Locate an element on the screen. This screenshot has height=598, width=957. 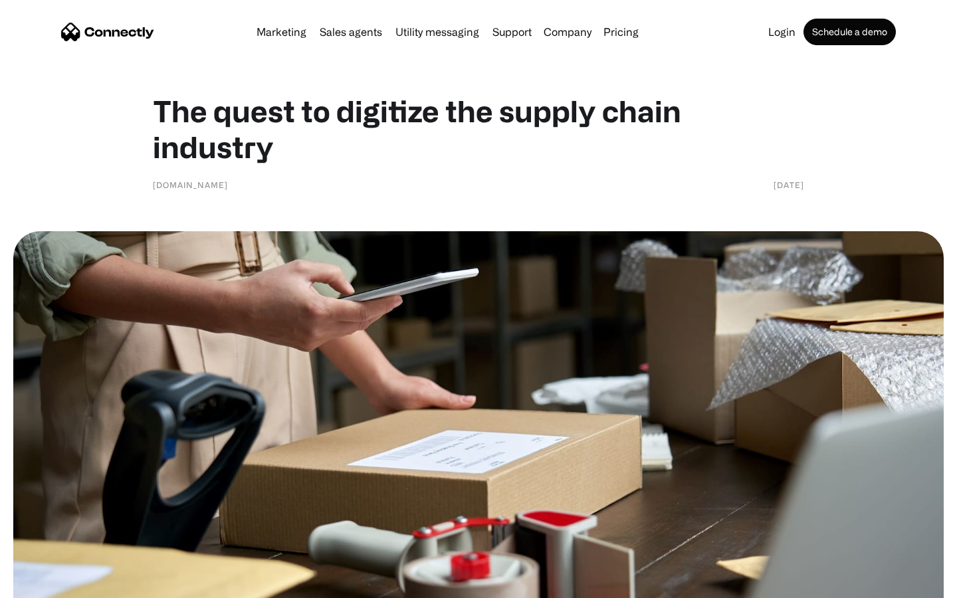
a: Sales agents is located at coordinates (351, 32).